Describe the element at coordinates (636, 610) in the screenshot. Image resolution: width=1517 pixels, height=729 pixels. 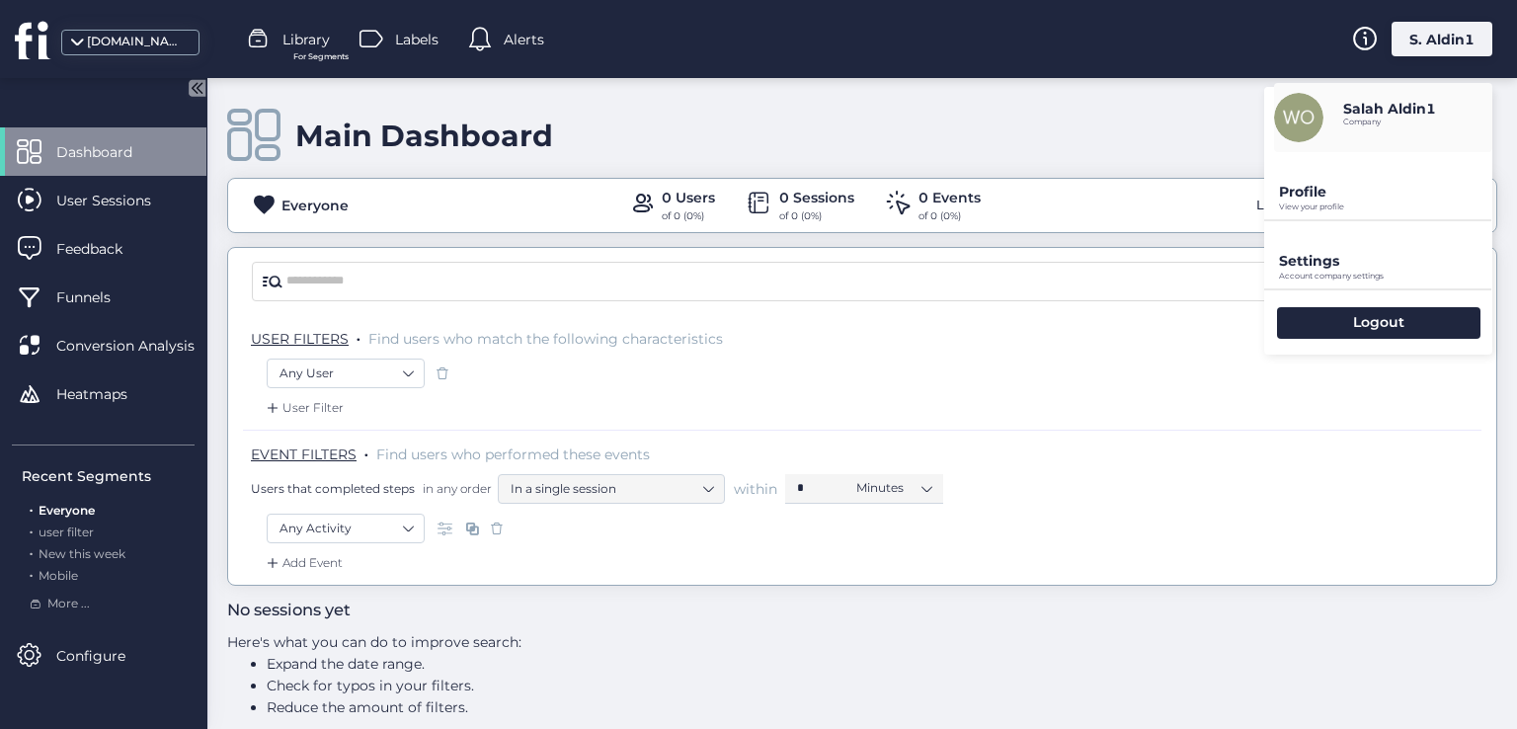
I see `h3: No sessions yet` at that location.